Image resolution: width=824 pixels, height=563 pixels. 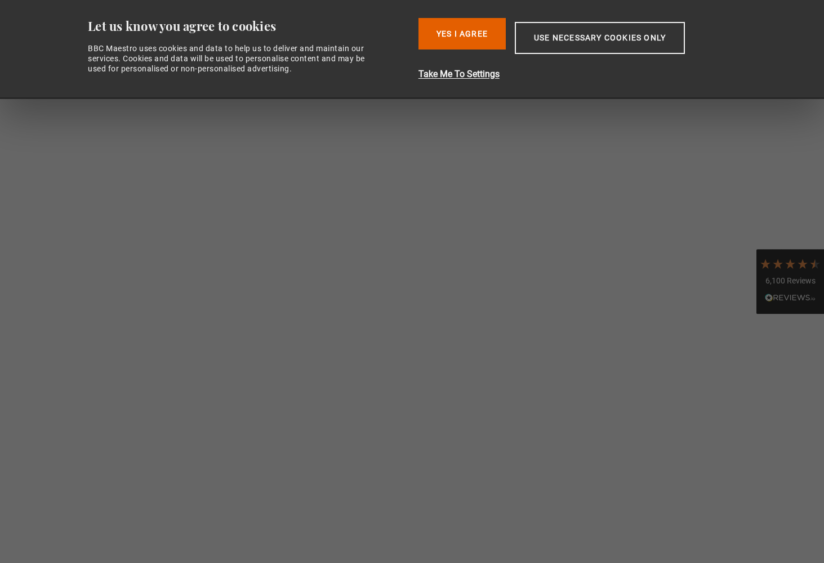 I want to click on img: REVIEWS.io, so click(x=790, y=298).